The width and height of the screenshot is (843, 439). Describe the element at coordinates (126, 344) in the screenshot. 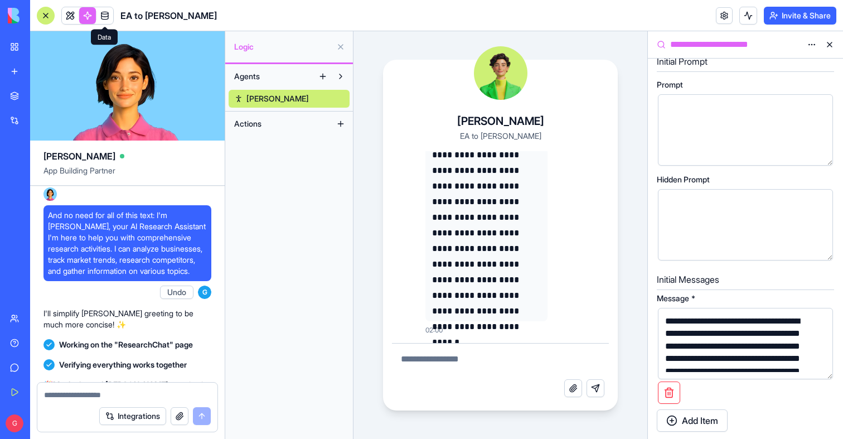

I see `span: Working on the "ResearchChat" page` at that location.